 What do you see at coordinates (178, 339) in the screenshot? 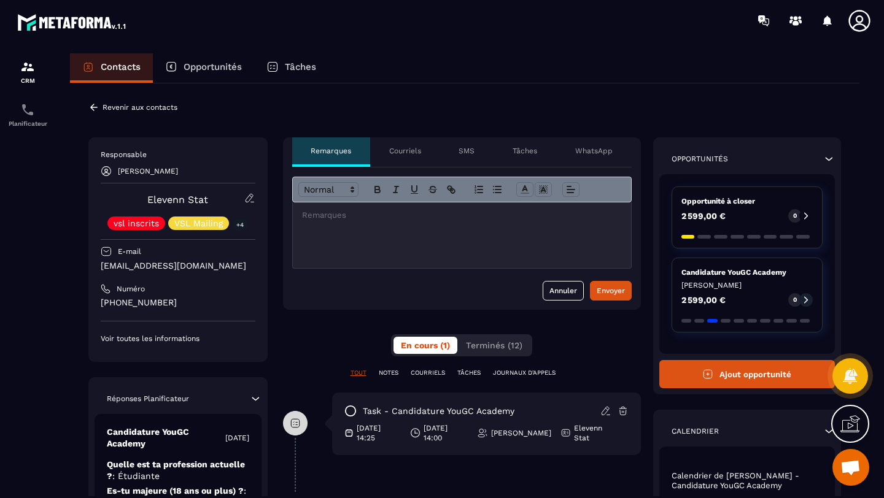
I see `p: Voir toutes les informations` at bounding box center [178, 339].